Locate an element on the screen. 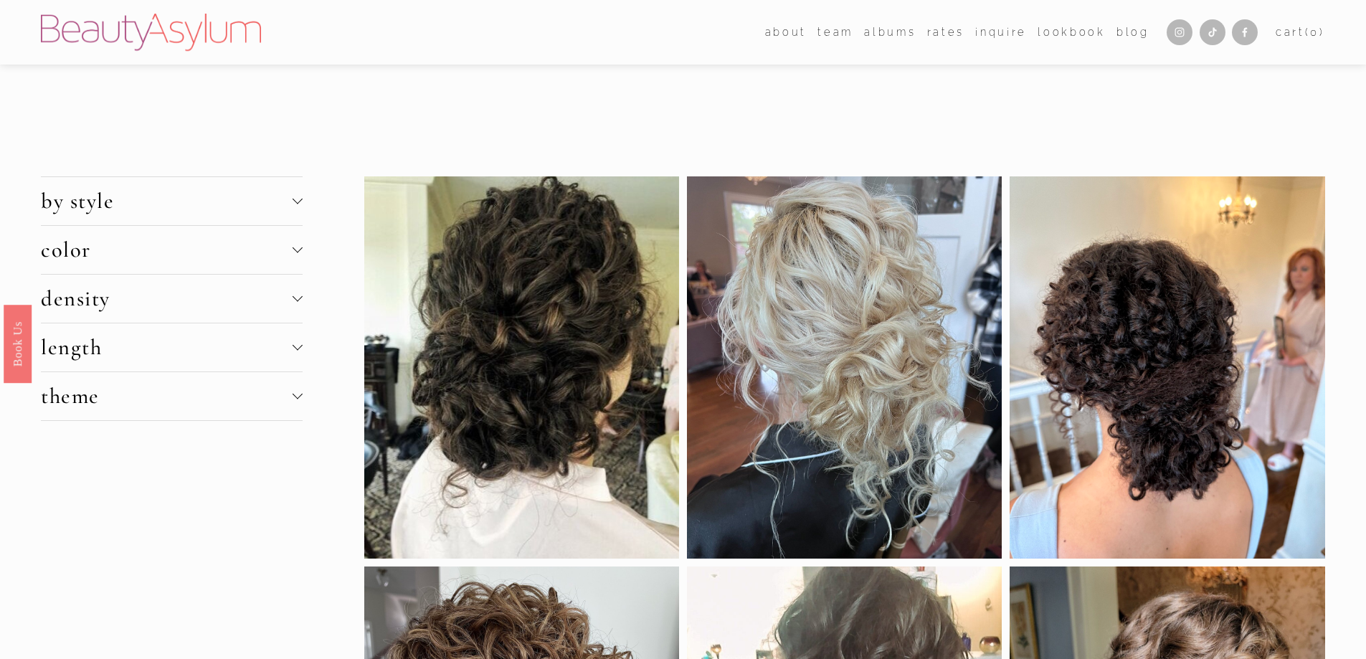 The height and width of the screenshot is (659, 1366). a: Cart(0) is located at coordinates (1300, 32).